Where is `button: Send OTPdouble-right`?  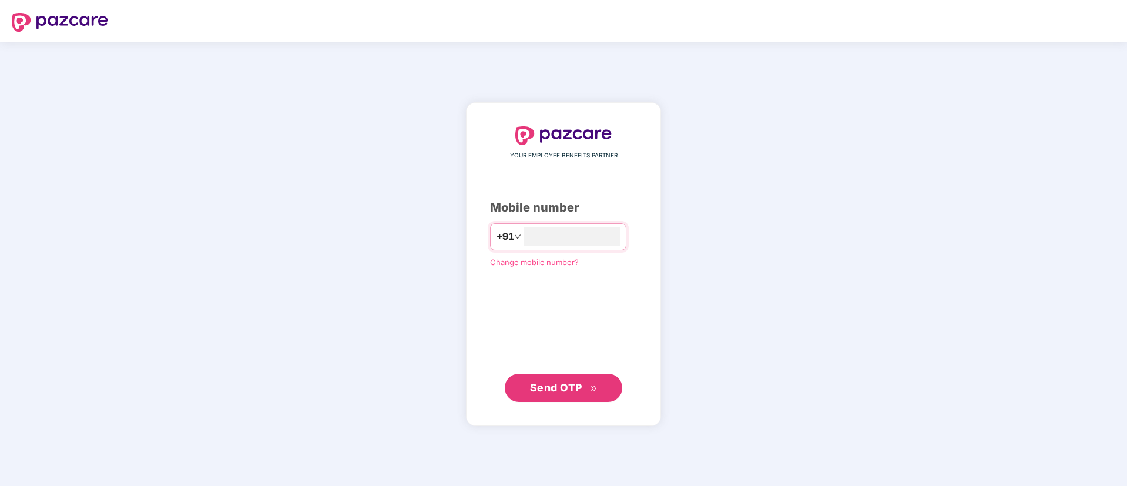 button: Send OTPdouble-right is located at coordinates (564, 388).